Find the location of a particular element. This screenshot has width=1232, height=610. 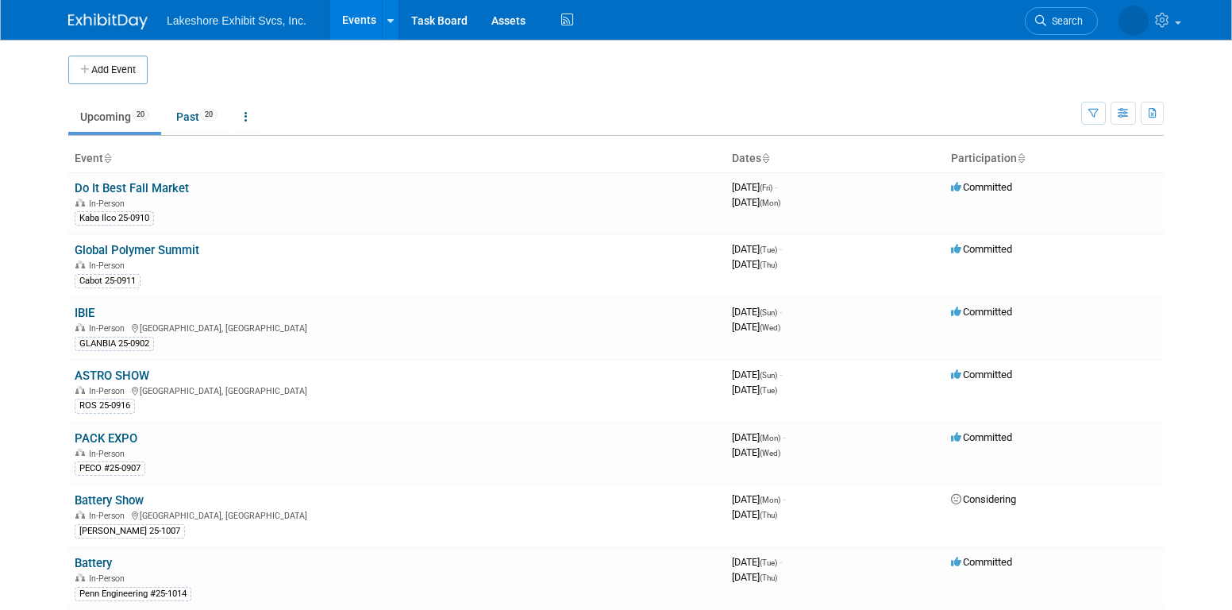

div: Cabot 25-0911 is located at coordinates (107, 281).